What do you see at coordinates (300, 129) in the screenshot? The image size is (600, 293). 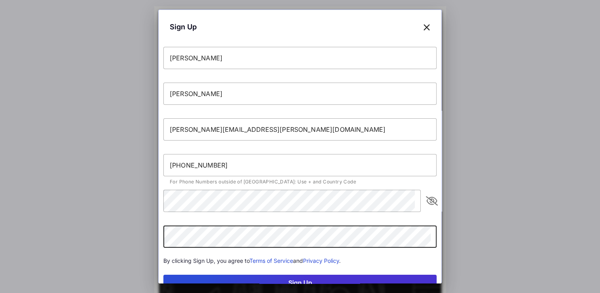 I see `input: Email` at bounding box center [300, 129].